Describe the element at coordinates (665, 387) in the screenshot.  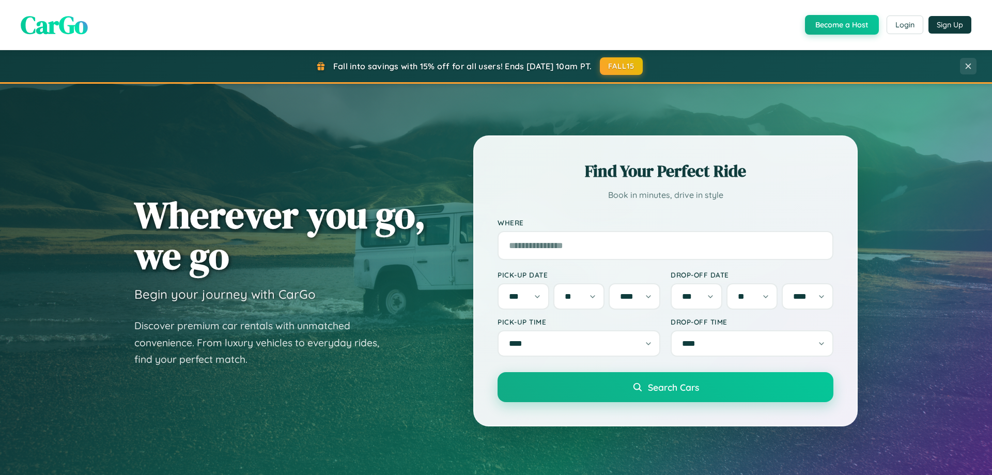
I see `button: Search Cars` at that location.